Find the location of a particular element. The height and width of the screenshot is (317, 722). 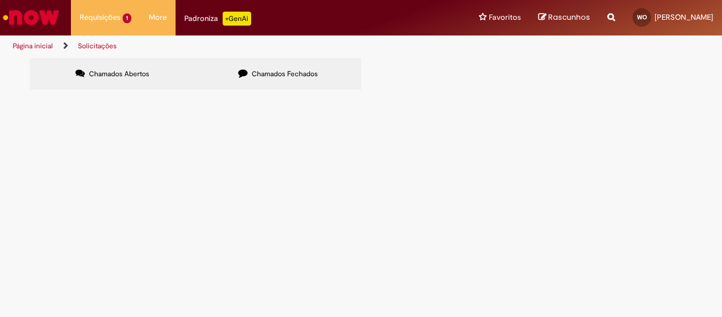

p: +GenAi is located at coordinates (237, 19).